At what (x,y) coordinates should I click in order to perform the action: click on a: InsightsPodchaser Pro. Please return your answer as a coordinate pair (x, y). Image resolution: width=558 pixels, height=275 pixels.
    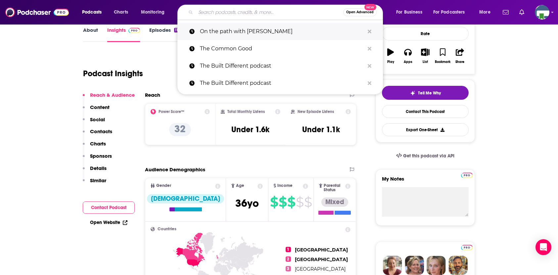
    Looking at the image, I should click on (124, 34).